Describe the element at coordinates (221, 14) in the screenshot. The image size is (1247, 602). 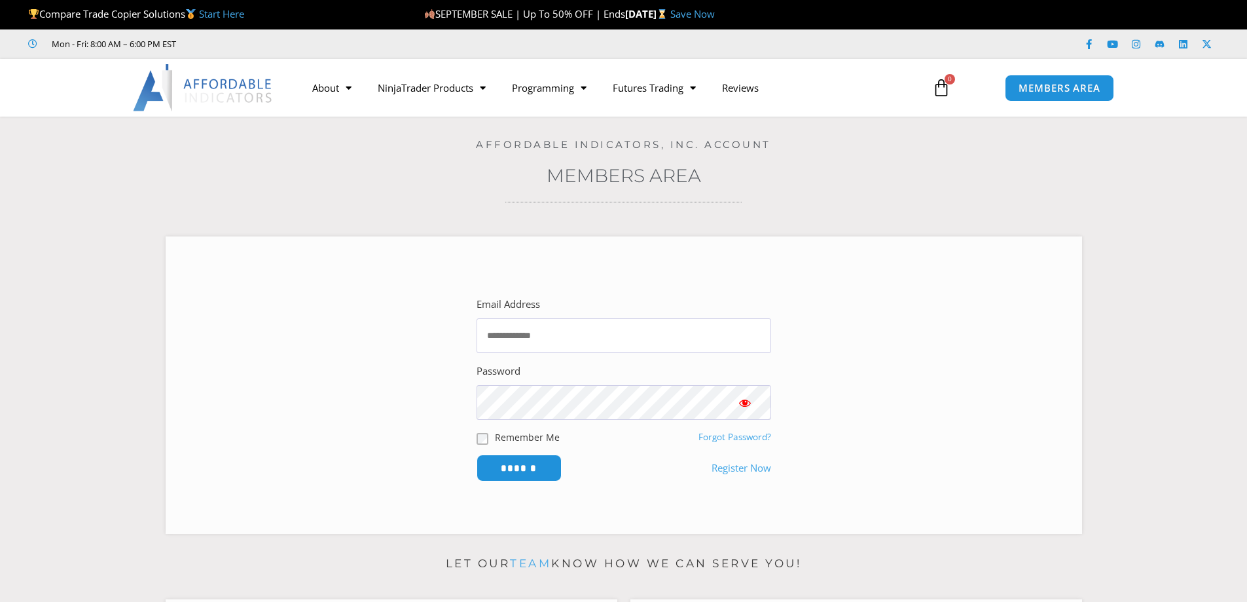
I see `a: Start Here` at that location.